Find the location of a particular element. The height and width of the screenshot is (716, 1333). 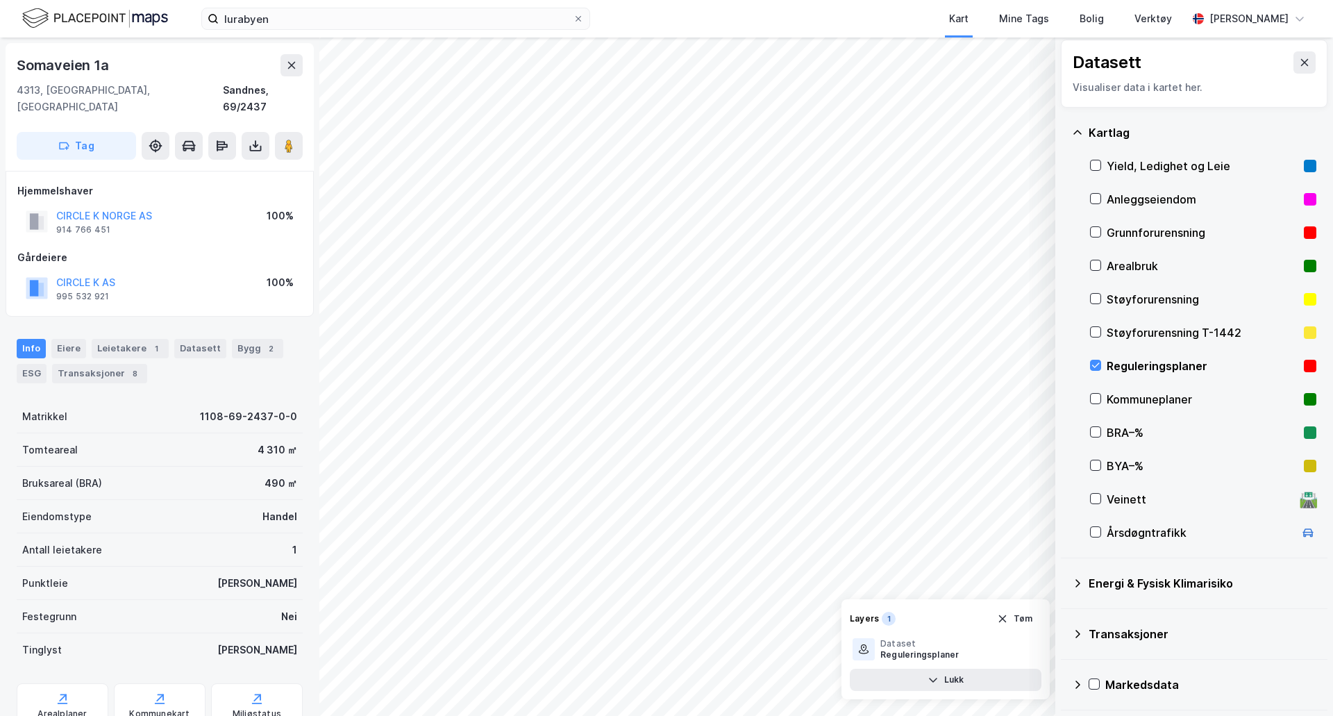

div: Kommuneplaner is located at coordinates (1203, 399).